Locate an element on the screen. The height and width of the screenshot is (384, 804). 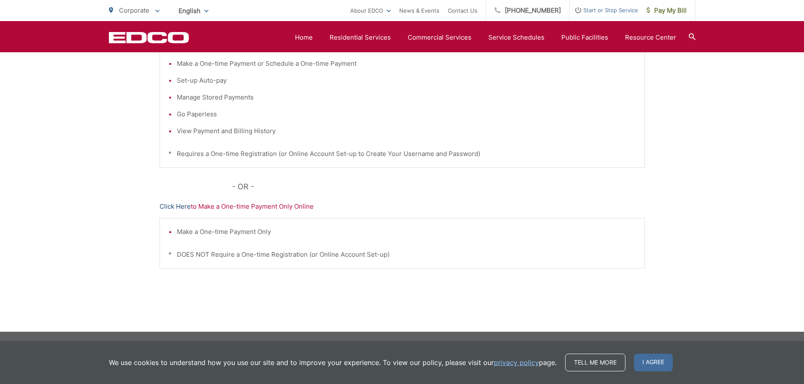
a: Contact Us is located at coordinates (462, 11).